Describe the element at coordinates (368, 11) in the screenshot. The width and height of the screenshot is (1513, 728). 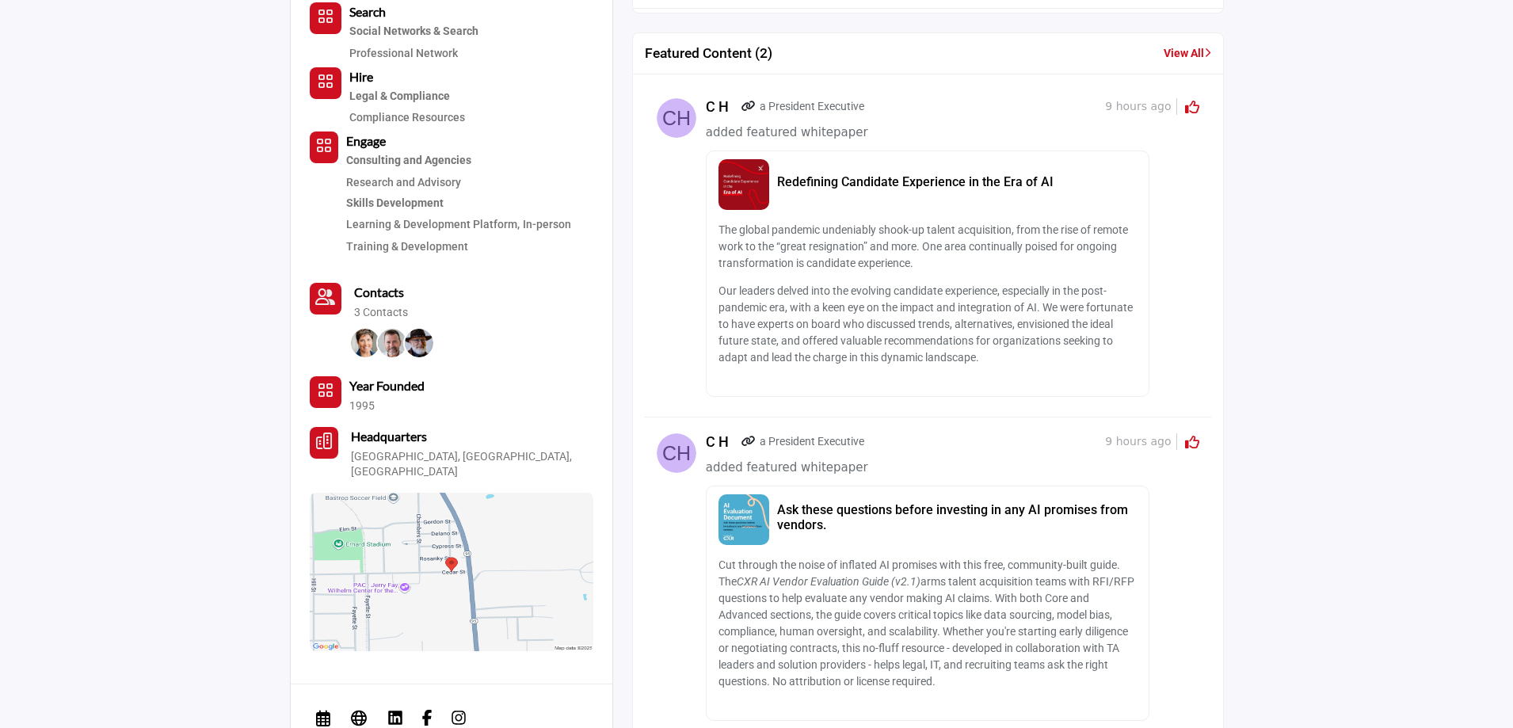
I see `b: Search` at that location.